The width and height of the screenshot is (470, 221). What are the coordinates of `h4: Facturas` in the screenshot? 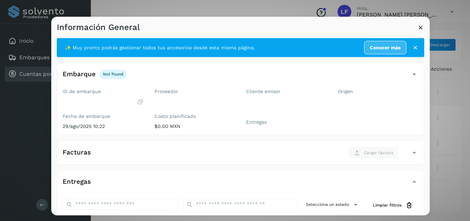 It's located at (77, 152).